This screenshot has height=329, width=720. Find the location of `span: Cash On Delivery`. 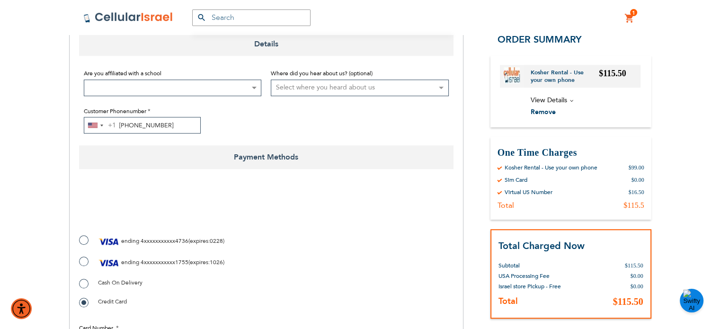

span: Cash On Delivery is located at coordinates (120, 282).